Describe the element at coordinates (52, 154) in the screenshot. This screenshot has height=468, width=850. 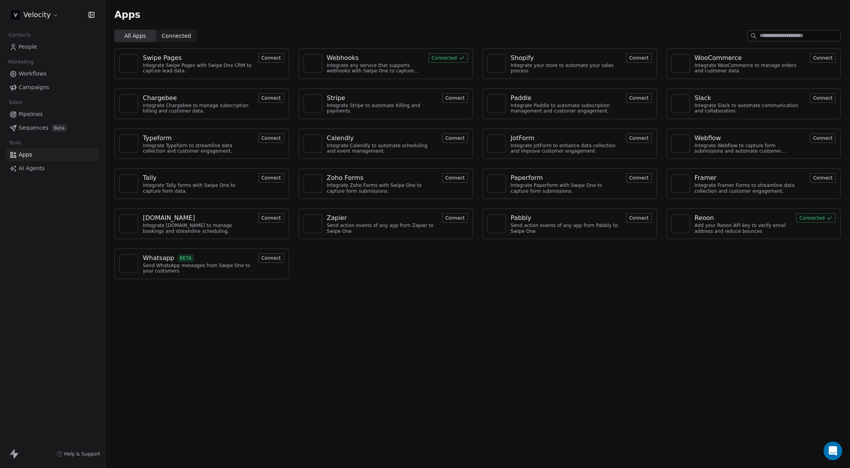
I see `a: Apps` at that location.